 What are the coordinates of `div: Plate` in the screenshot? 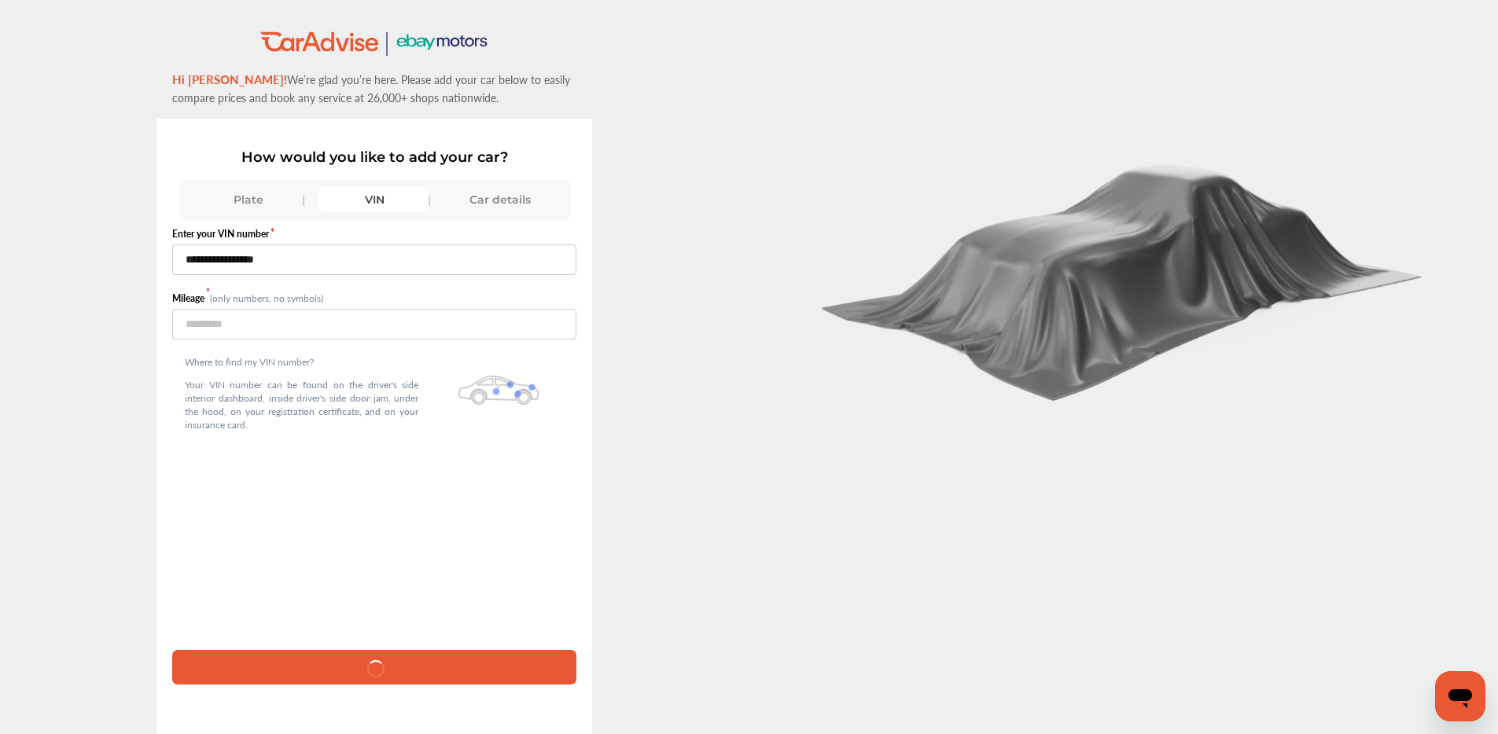 It's located at (248, 200).